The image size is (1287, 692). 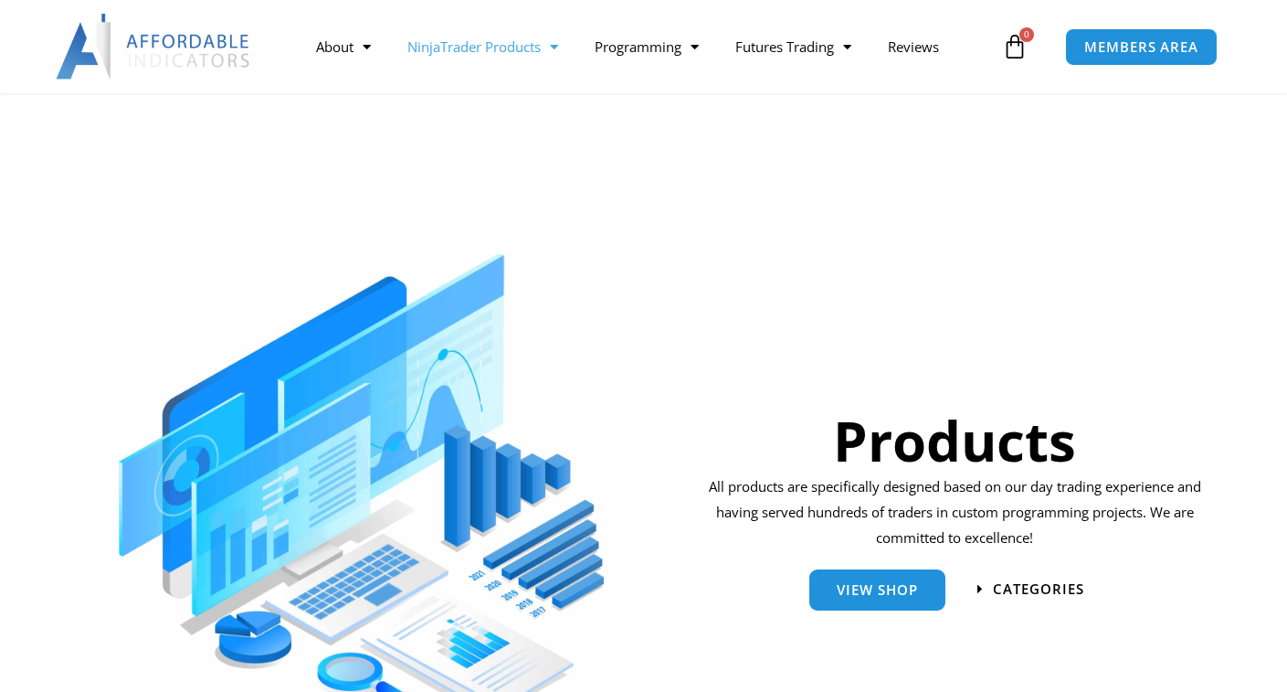 I want to click on a: About, so click(x=343, y=47).